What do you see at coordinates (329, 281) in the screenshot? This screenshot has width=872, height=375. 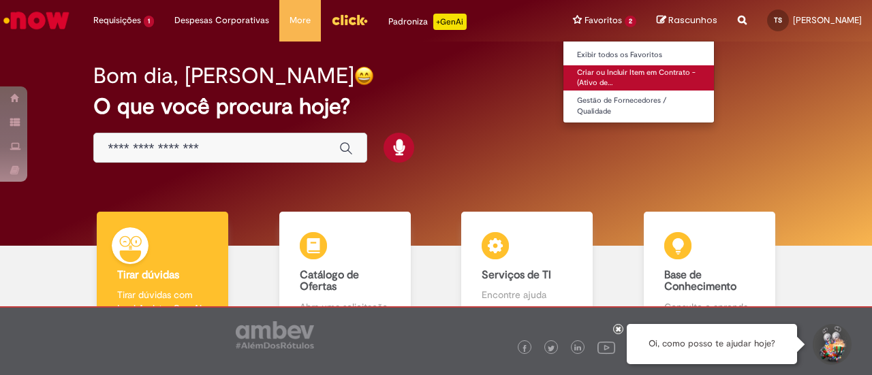 I see `b: Catálogo de Ofertas` at bounding box center [329, 281].